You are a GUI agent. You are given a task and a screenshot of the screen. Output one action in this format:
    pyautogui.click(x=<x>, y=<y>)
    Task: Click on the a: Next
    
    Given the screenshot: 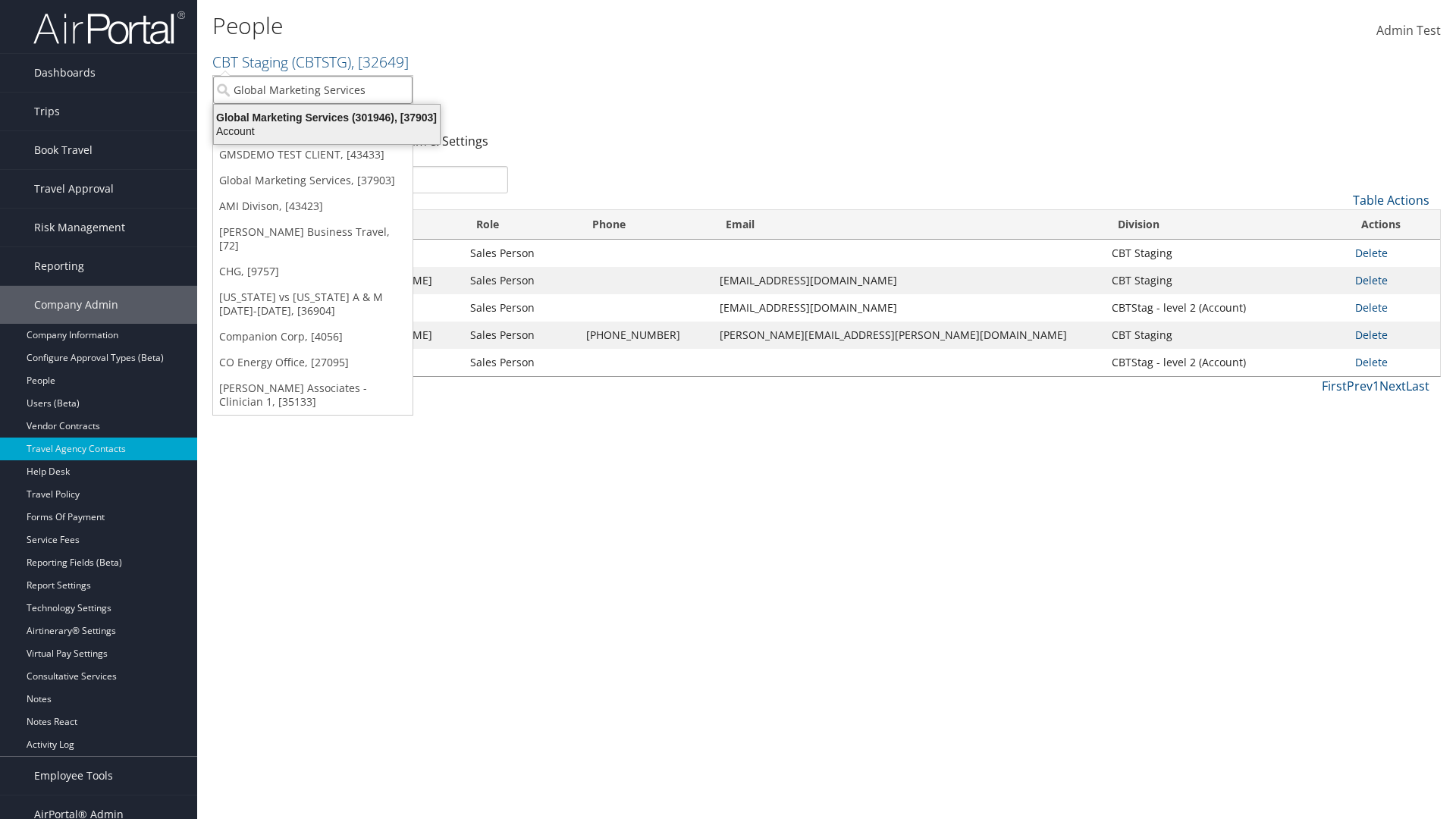 What is the action you would take?
    pyautogui.click(x=1392, y=385)
    